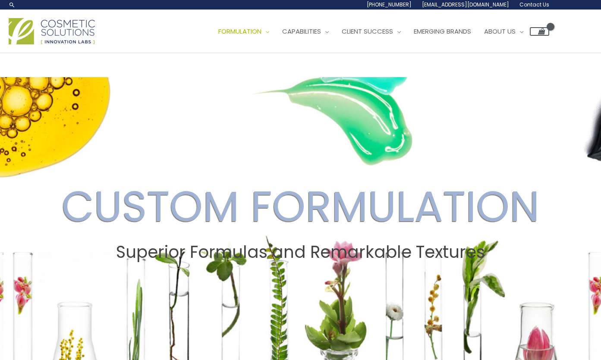 Image resolution: width=601 pixels, height=360 pixels. What do you see at coordinates (377, 31) in the screenshot?
I see `nav: Site Navigation` at bounding box center [377, 31].